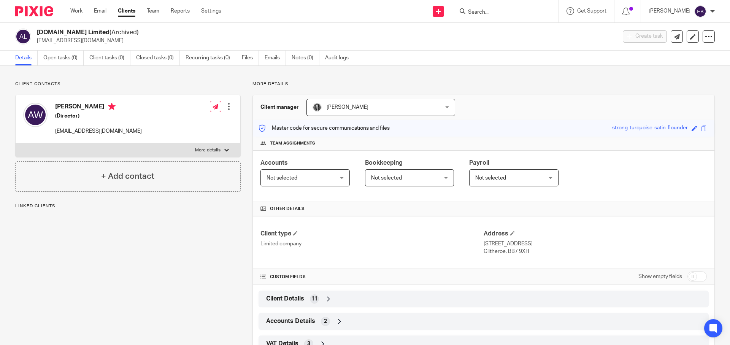 This screenshot has width=730, height=345. What do you see at coordinates (124, 32) in the screenshot?
I see `span: (Archived)` at bounding box center [124, 32].